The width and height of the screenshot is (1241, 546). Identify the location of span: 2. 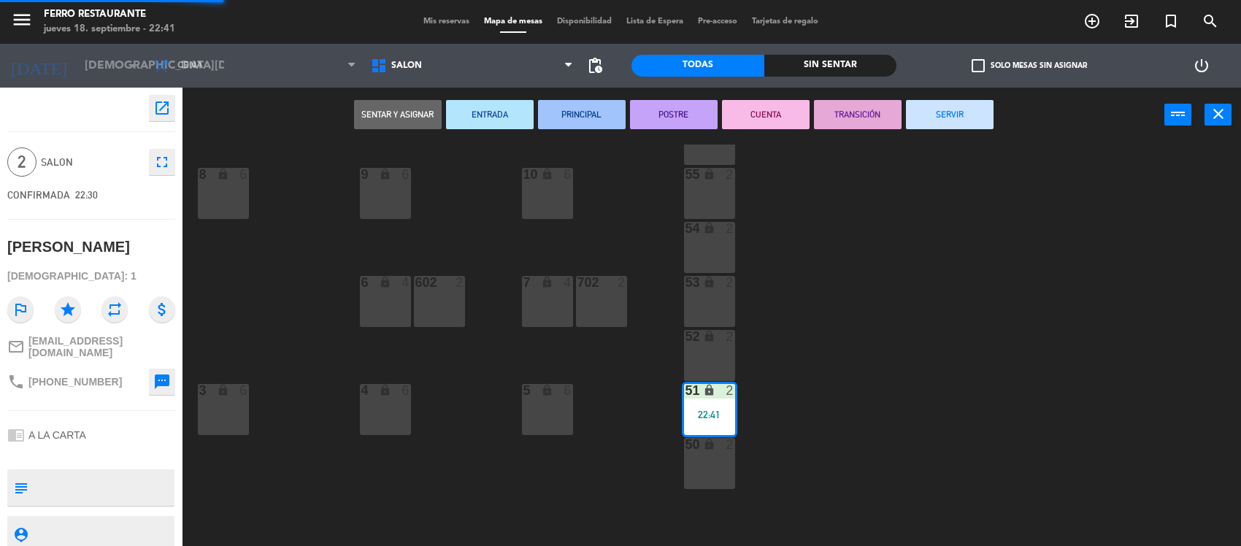
(22, 162).